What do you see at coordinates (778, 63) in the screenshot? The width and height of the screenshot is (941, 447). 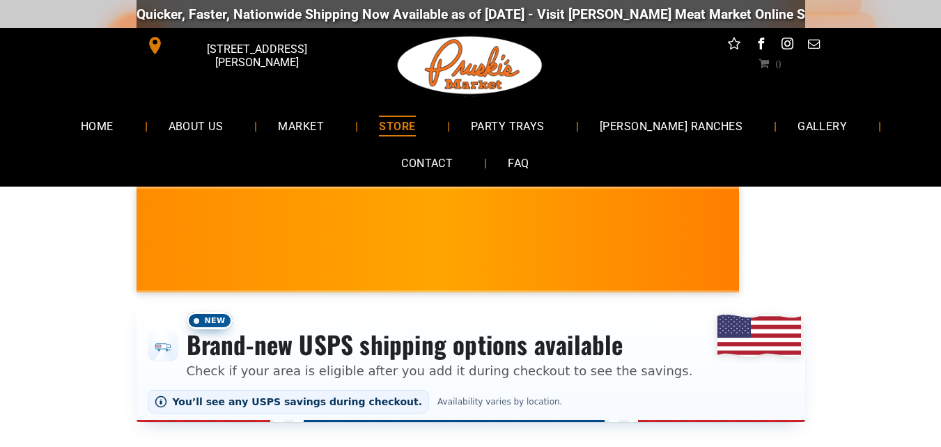 I see `span: 0` at bounding box center [778, 63].